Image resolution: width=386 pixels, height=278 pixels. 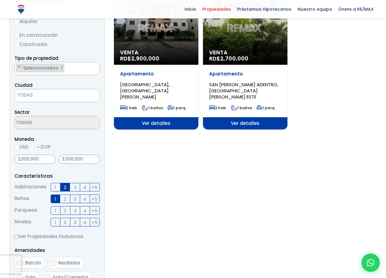 What do you see at coordinates (16, 237) in the screenshot?
I see `input: Ver Propiedades Exclusivas` at bounding box center [16, 237].